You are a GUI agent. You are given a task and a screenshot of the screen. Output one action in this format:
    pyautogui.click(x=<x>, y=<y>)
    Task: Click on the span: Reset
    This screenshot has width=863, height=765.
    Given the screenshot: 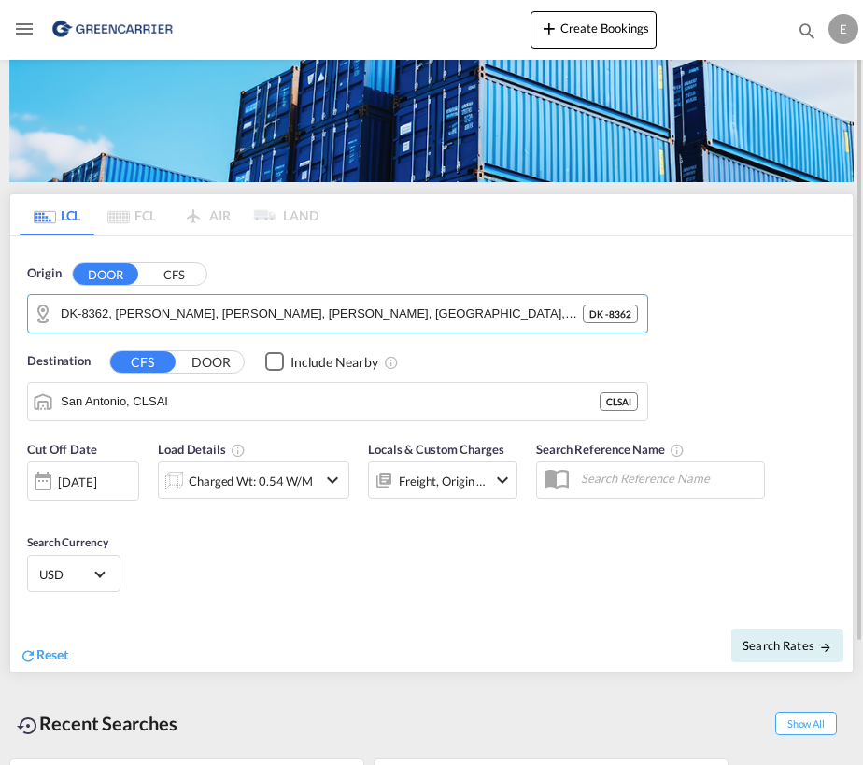 What is the action you would take?
    pyautogui.click(x=52, y=654)
    